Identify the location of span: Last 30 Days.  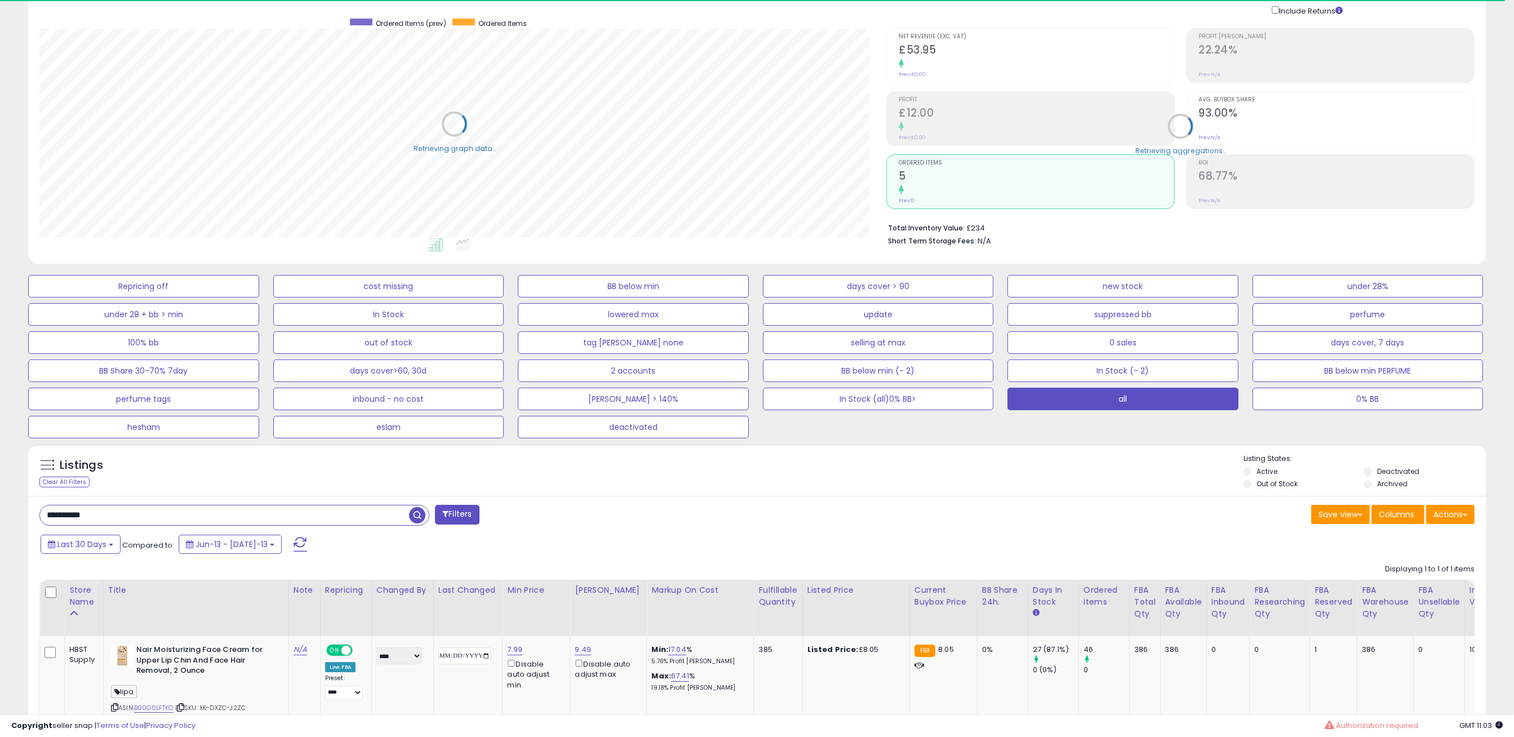
(82, 544).